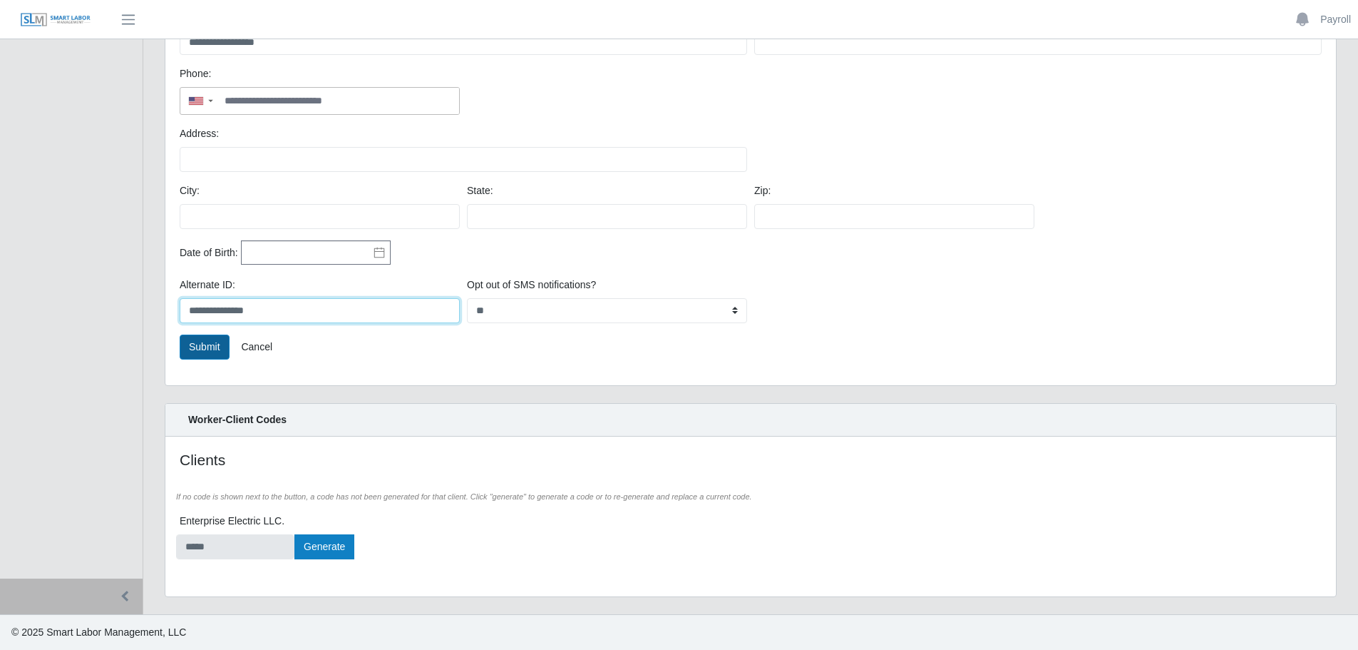 Image resolution: width=1358 pixels, height=650 pixels. What do you see at coordinates (205, 347) in the screenshot?
I see `button: Submit` at bounding box center [205, 347].